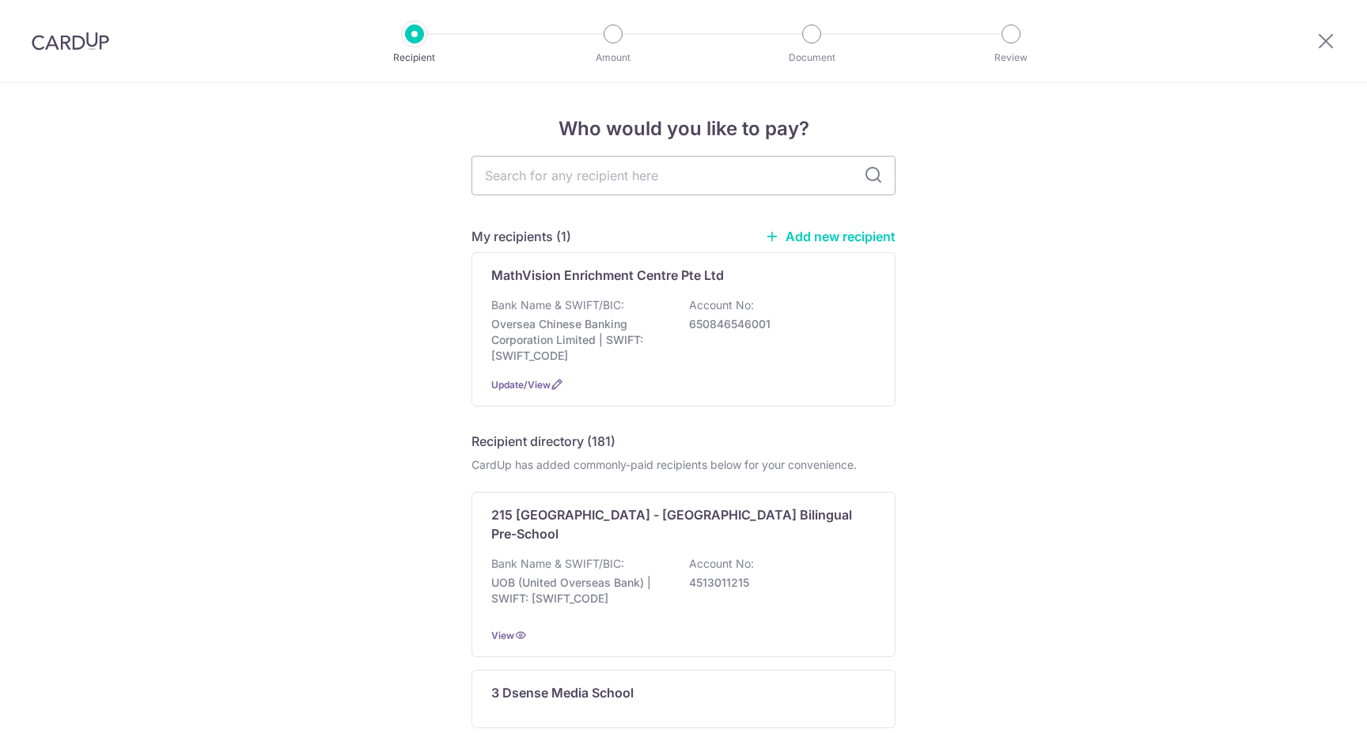 This screenshot has height=733, width=1367. Describe the element at coordinates (778, 583) in the screenshot. I see `p: 4513011215` at that location.